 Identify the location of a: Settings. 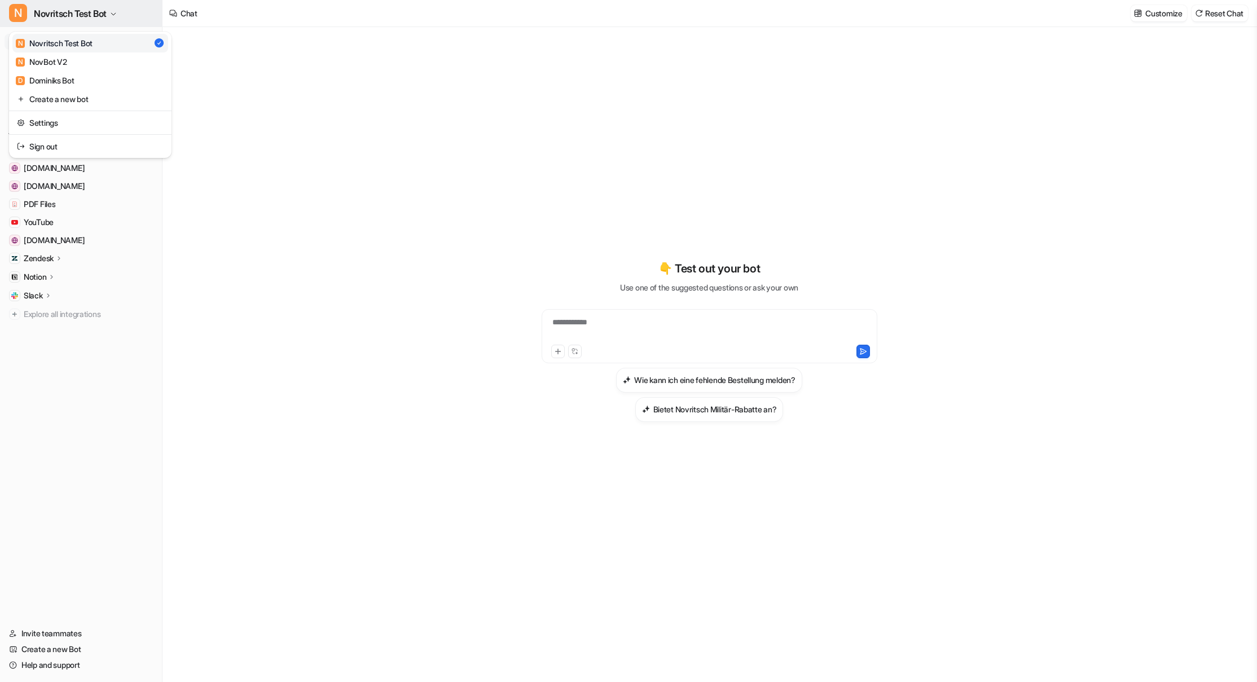
(90, 122).